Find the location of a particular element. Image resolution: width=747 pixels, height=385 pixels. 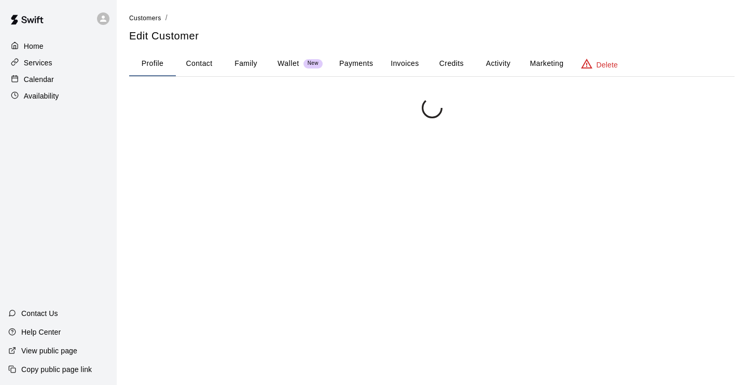

p: Delete is located at coordinates (607, 65).